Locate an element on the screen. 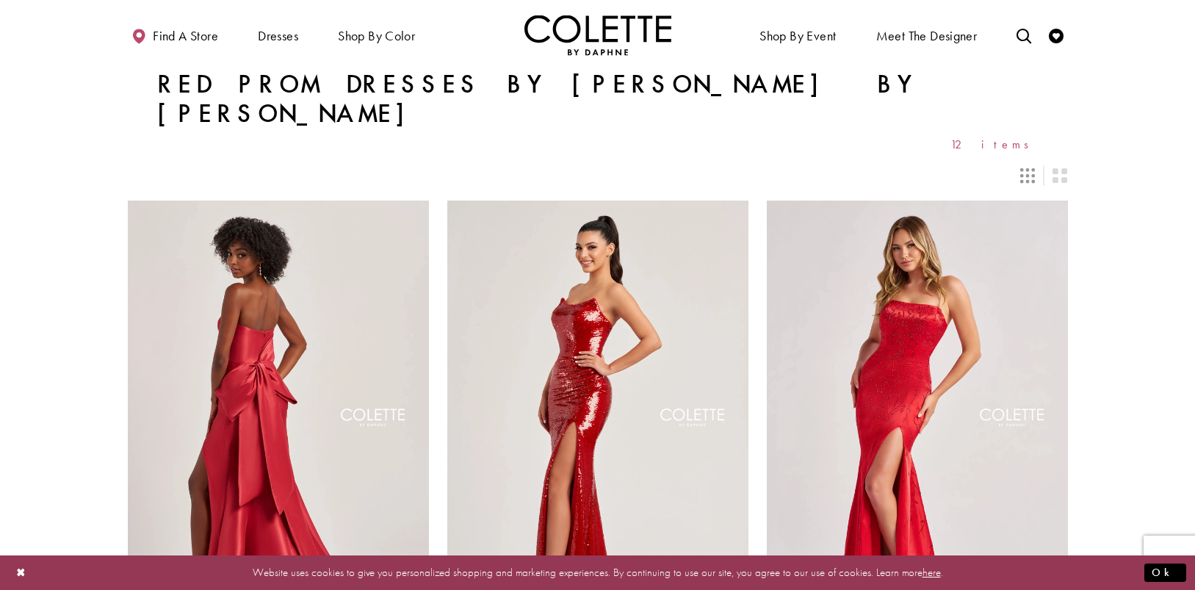  span: Meet the designer is located at coordinates (927, 36).